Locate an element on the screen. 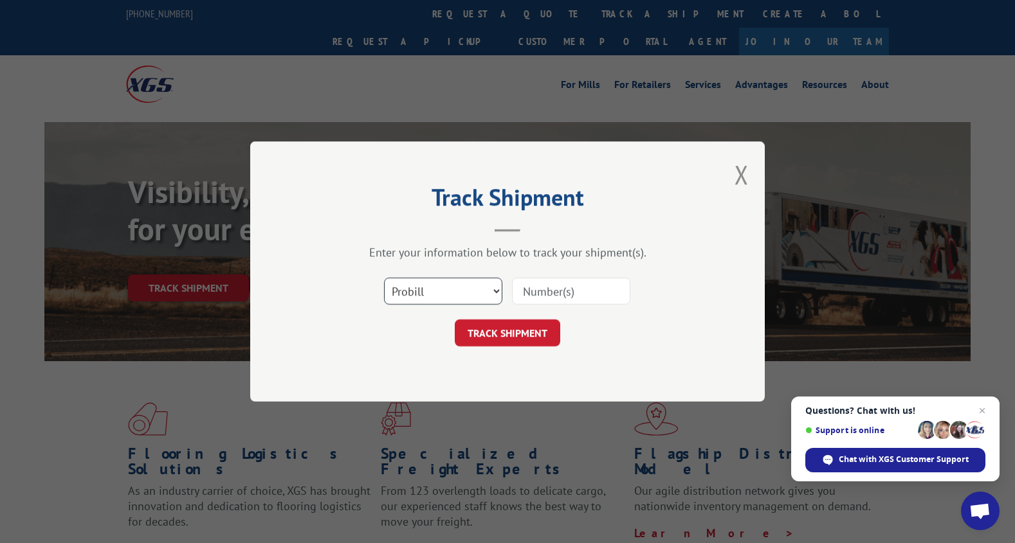  h2: Track Shipment is located at coordinates (507, 201).